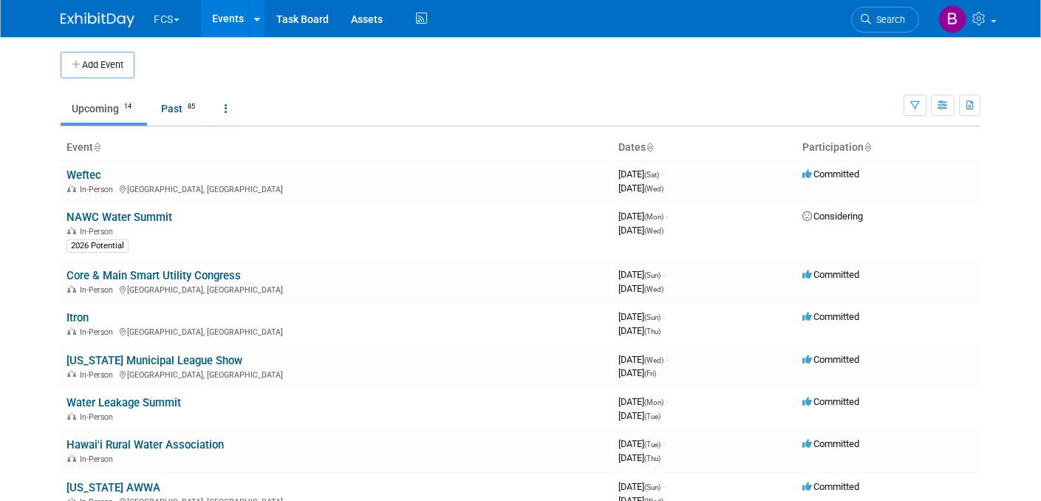 The height and width of the screenshot is (501, 1041). Describe the element at coordinates (180, 109) in the screenshot. I see `a: Past85` at that location.